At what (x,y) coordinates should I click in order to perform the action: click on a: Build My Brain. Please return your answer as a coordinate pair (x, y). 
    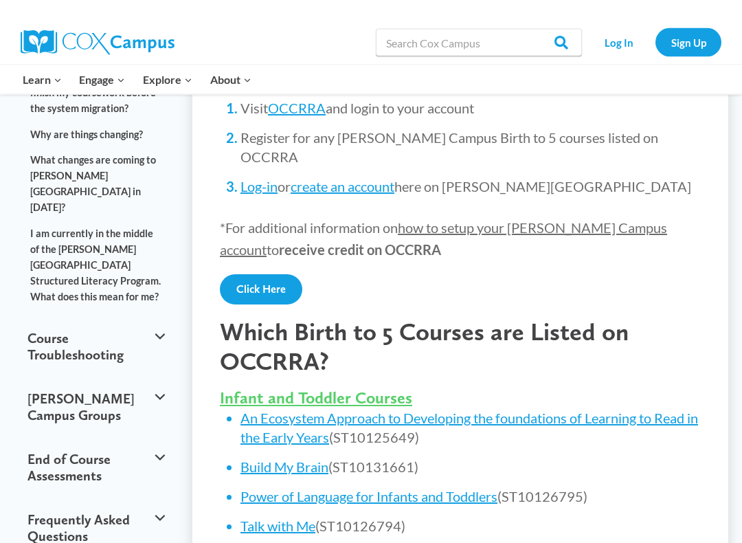
    Looking at the image, I should click on (284, 467).